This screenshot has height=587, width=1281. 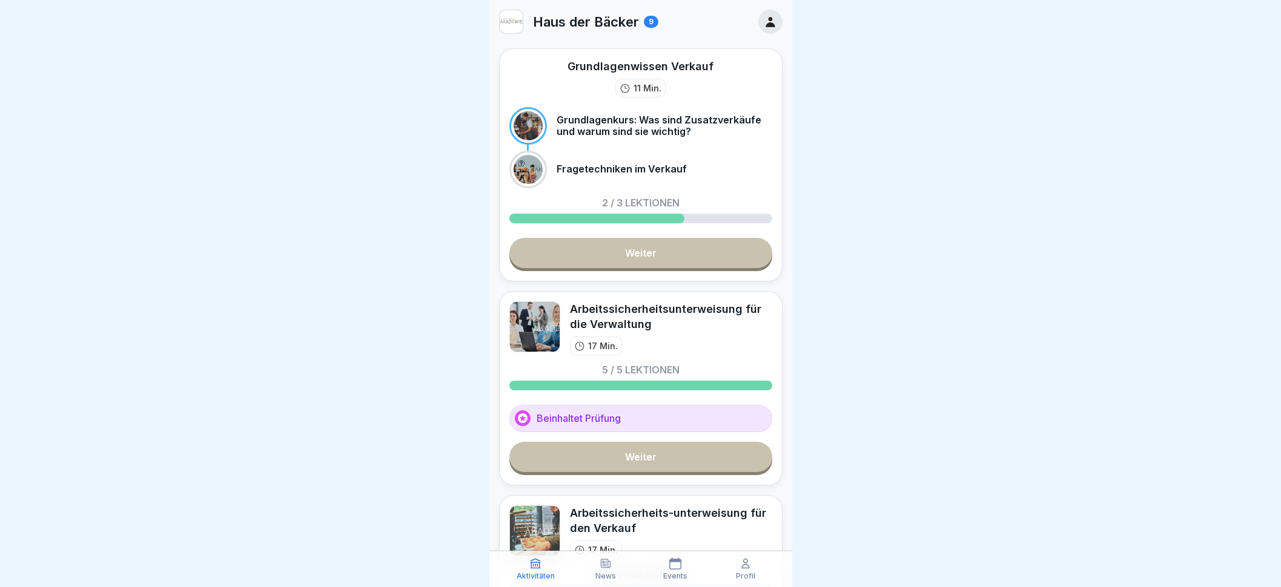 What do you see at coordinates (675, 577) in the screenshot?
I see `p: Events` at bounding box center [675, 577].